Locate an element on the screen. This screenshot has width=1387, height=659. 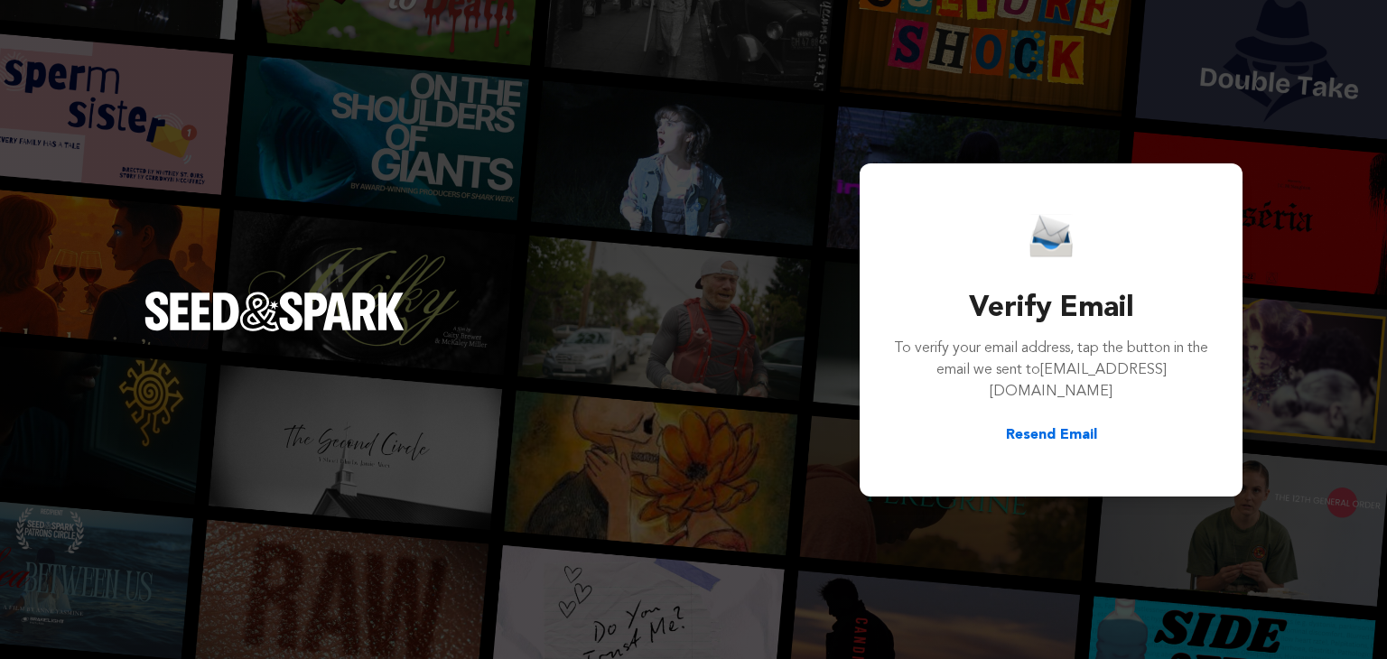
button: Resend Email is located at coordinates (1051, 435).